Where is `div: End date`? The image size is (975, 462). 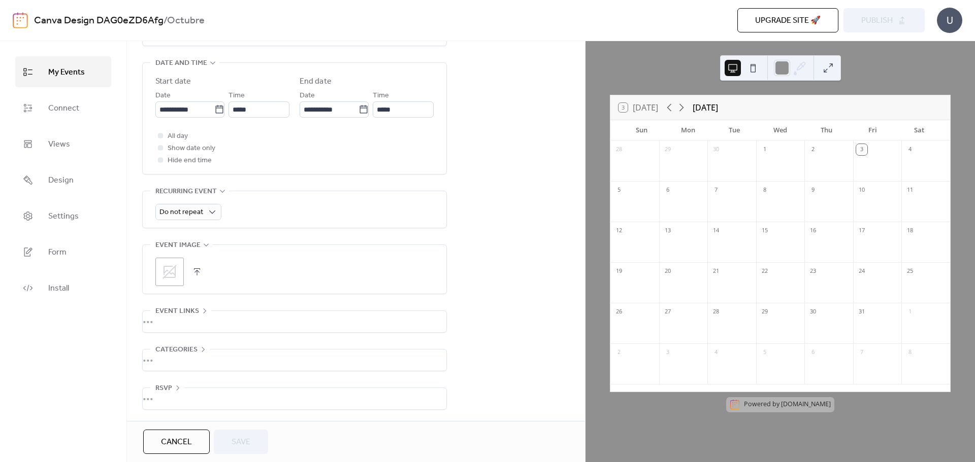
div: End date is located at coordinates (315, 82).